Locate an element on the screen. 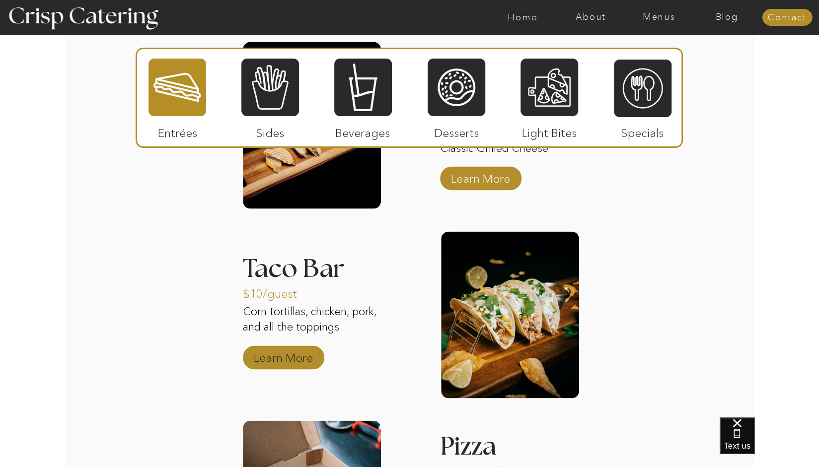 Image resolution: width=819 pixels, height=467 pixels. p: Desserts is located at coordinates (456, 131).